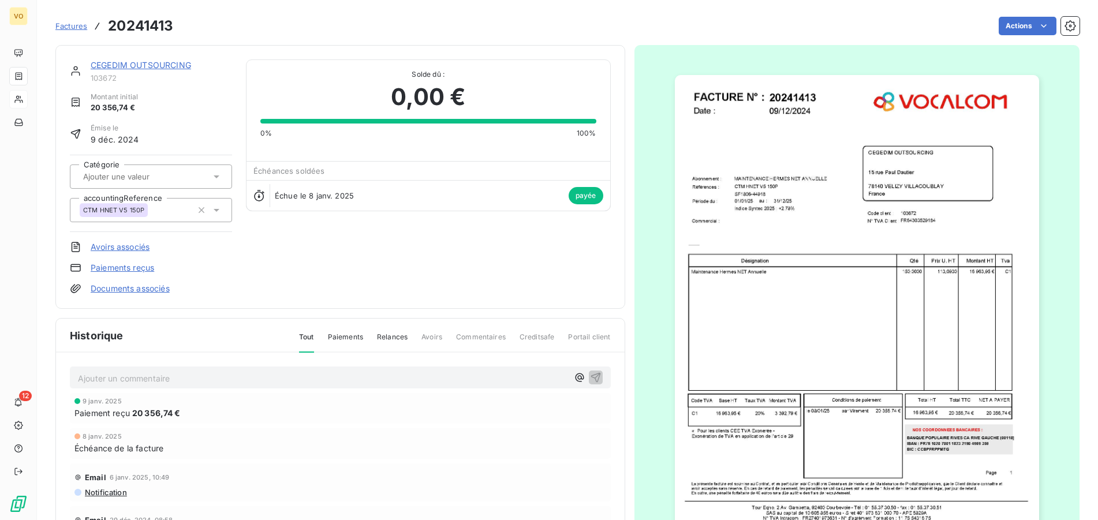  What do you see at coordinates (586, 196) in the screenshot?
I see `span: payée` at bounding box center [586, 196].